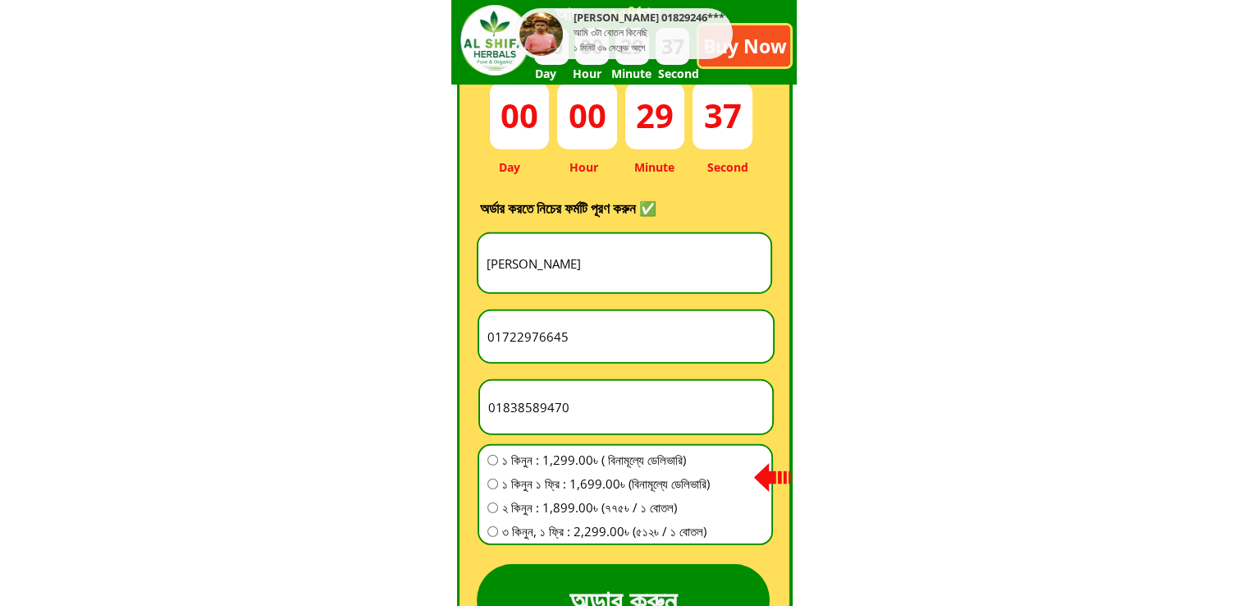 Image resolution: width=1248 pixels, height=606 pixels. Describe the element at coordinates (625, 263) in the screenshot. I see `input: আপনার নাম লিখুন *` at that location.